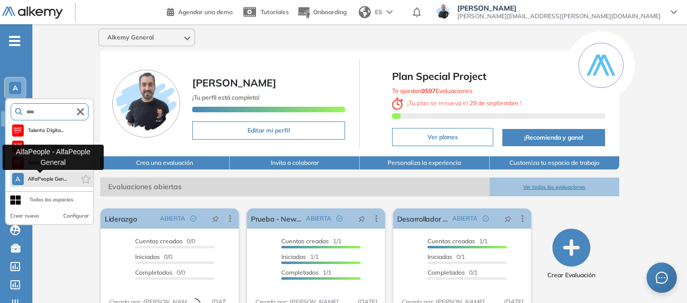 The image size is (687, 303). Describe the element at coordinates (200, 11) in the screenshot. I see `a: Agendar una demo` at that location.